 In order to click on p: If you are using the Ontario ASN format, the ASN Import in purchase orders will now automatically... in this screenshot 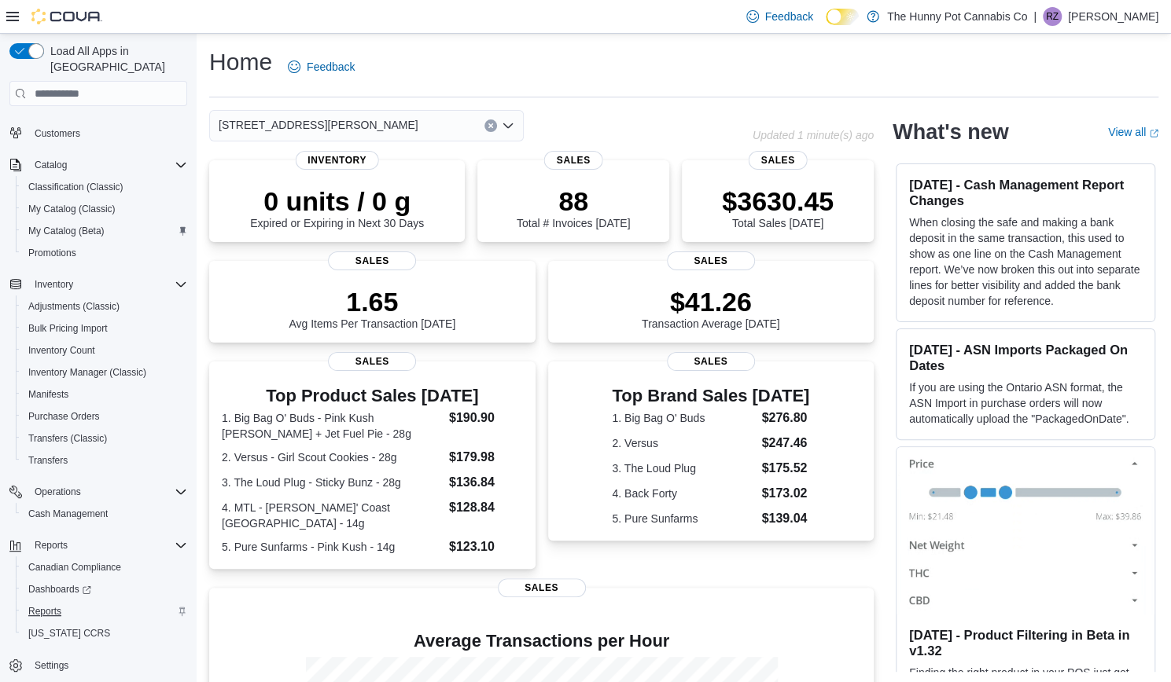, I will do `click(1025, 403)`.